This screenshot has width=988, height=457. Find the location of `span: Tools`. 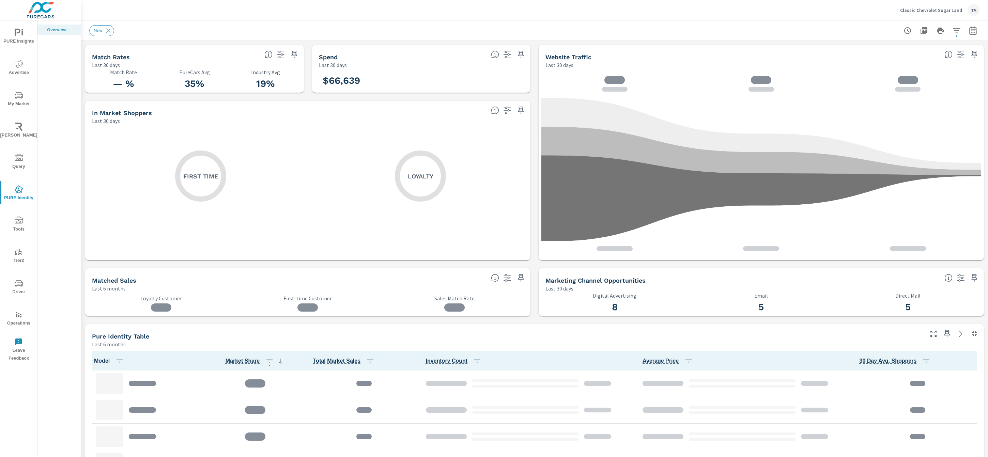

span: Tools is located at coordinates (19, 225).